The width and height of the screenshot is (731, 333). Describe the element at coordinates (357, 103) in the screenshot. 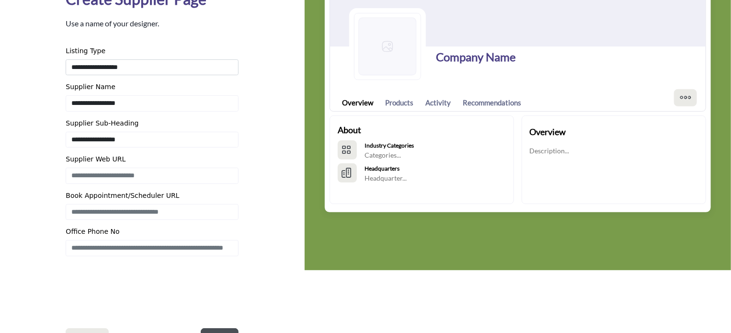

I see `a: Overview` at that location.